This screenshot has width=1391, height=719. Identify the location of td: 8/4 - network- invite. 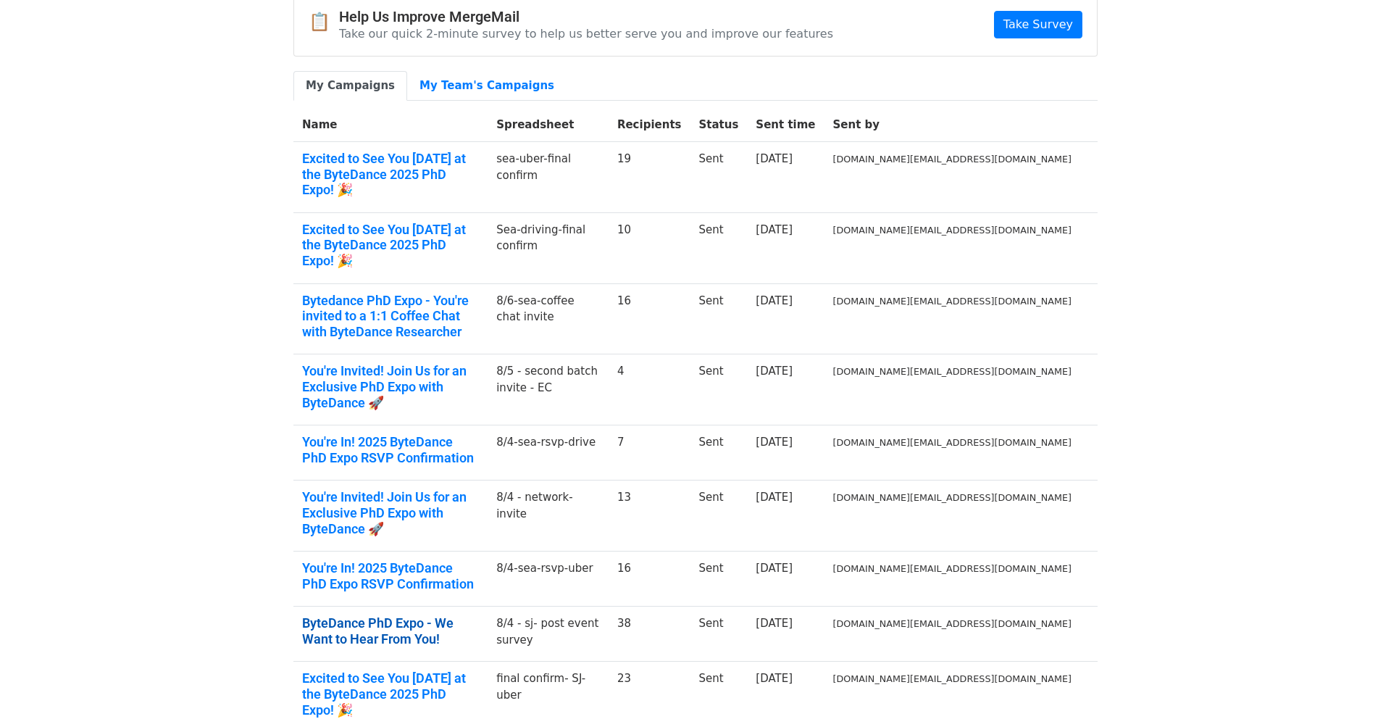
(548, 516).